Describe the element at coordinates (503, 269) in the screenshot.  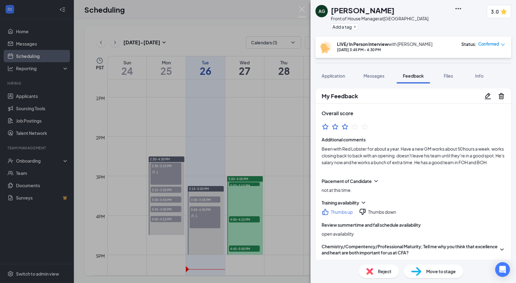
I see `div: Open Intercom Messenger` at that location.